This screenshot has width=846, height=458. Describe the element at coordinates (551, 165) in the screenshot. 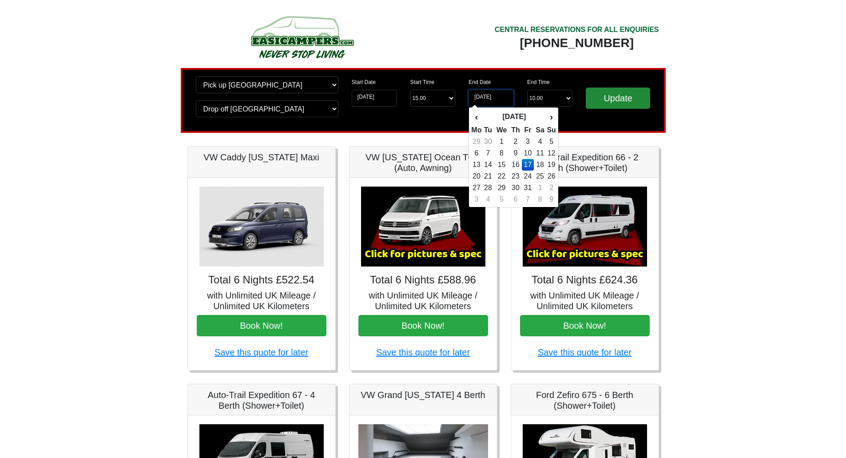

I see `td: 19` at that location.